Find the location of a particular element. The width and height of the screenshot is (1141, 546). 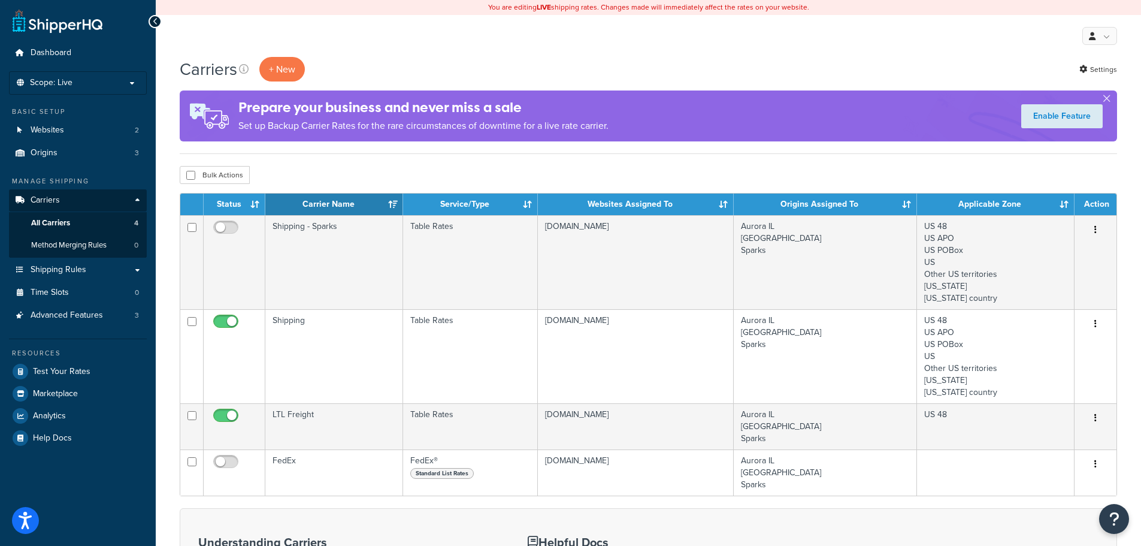

div: Basic Setup is located at coordinates (78, 111).